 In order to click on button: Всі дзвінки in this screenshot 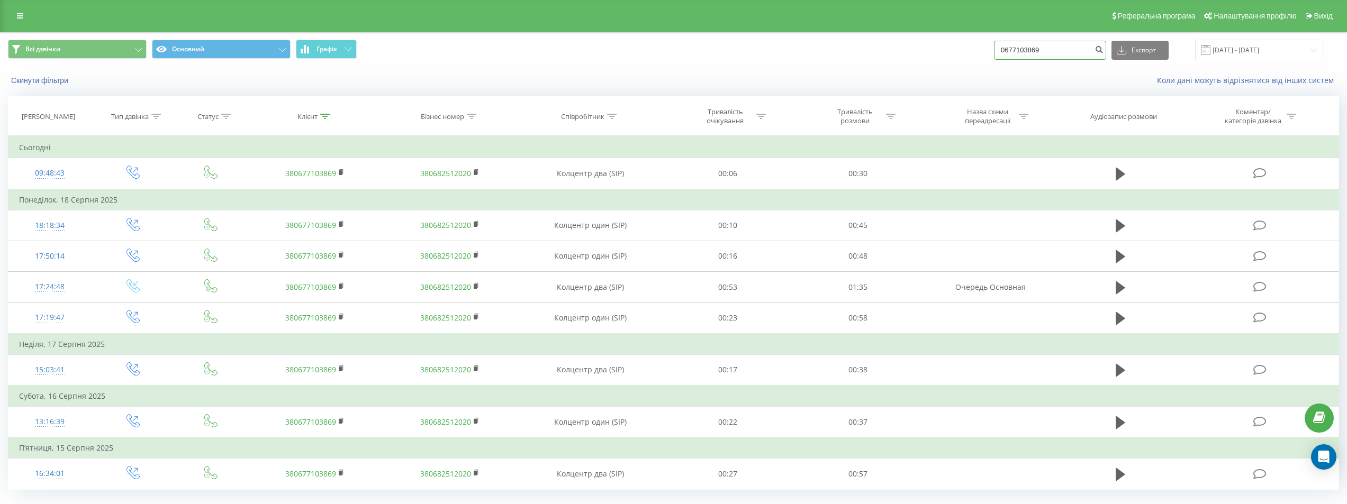, I will do `click(77, 49)`.